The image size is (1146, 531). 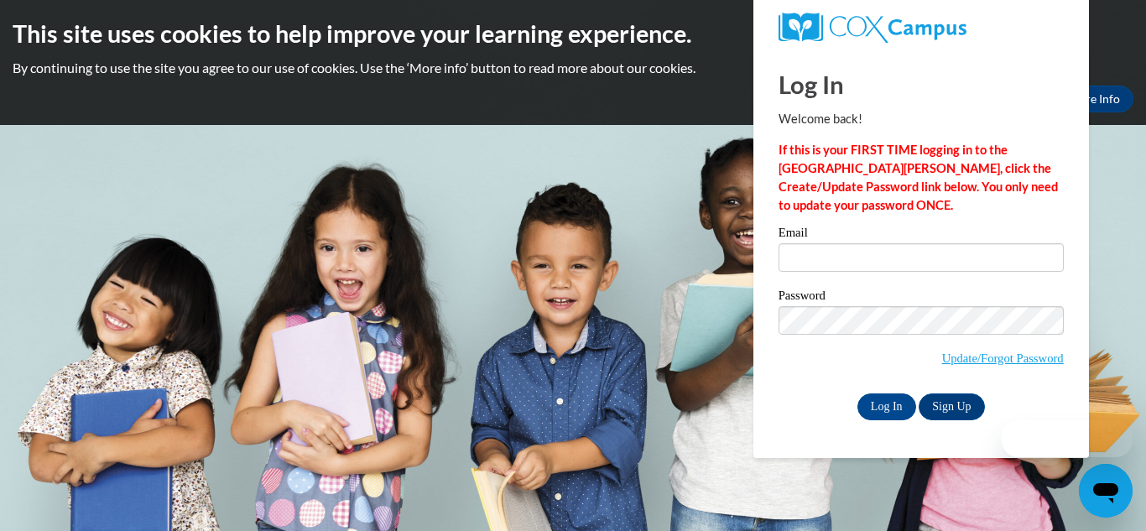 I want to click on p: Welcome back!, so click(x=921, y=119).